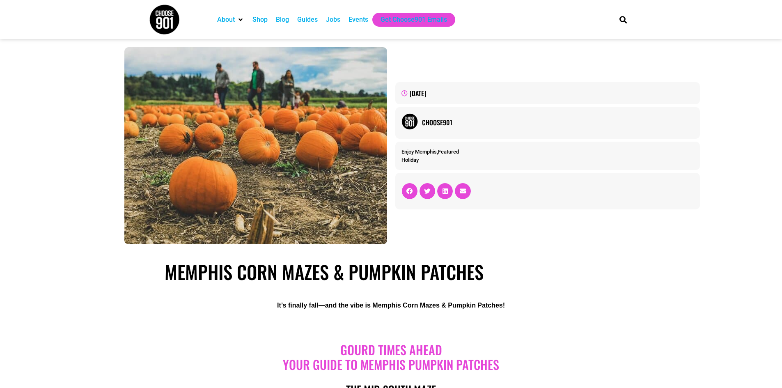  Describe the element at coordinates (414, 20) in the screenshot. I see `div: Get Choose901 Emails` at that location.